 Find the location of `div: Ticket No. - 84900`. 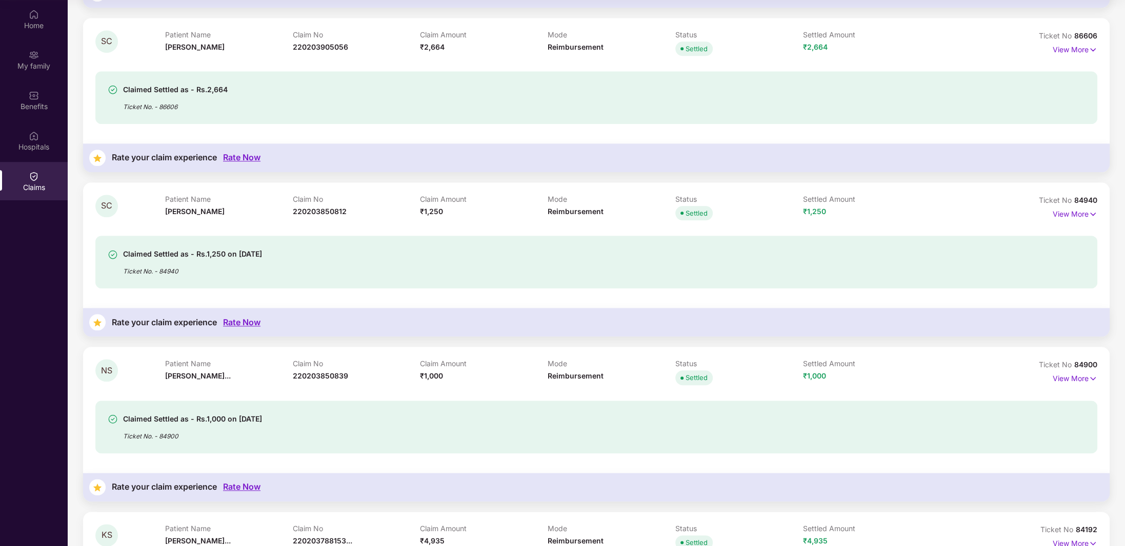

div: Ticket No. - 84900 is located at coordinates (192, 433).